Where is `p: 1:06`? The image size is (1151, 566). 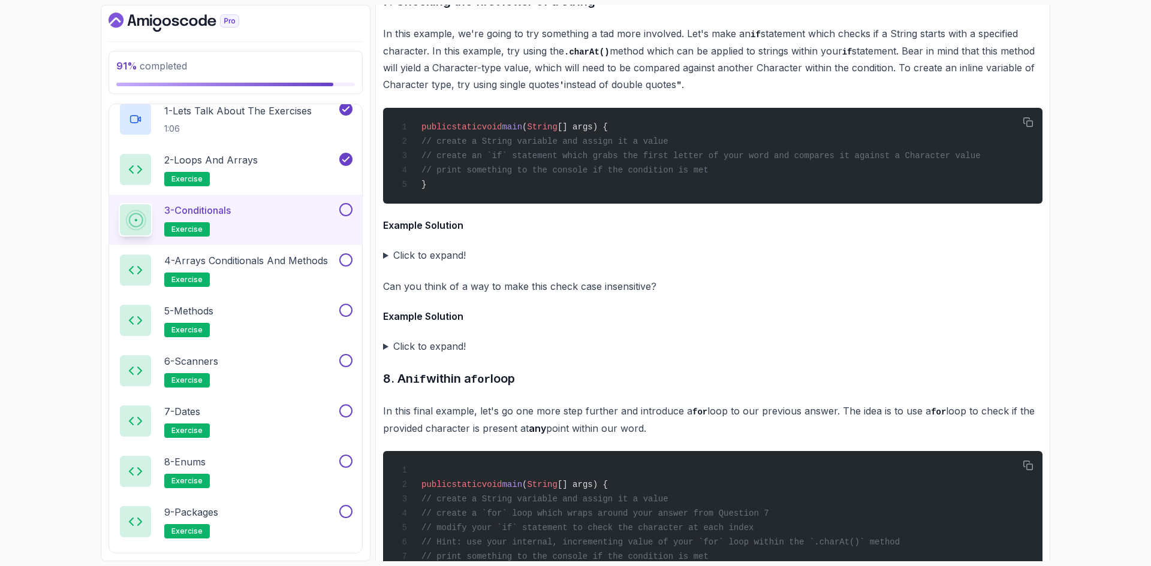
p: 1:06 is located at coordinates (238, 129).